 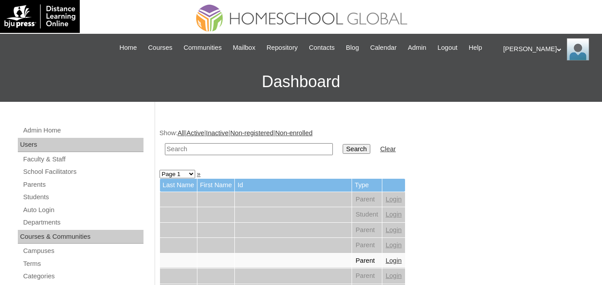 I want to click on div: Users, so click(x=81, y=145).